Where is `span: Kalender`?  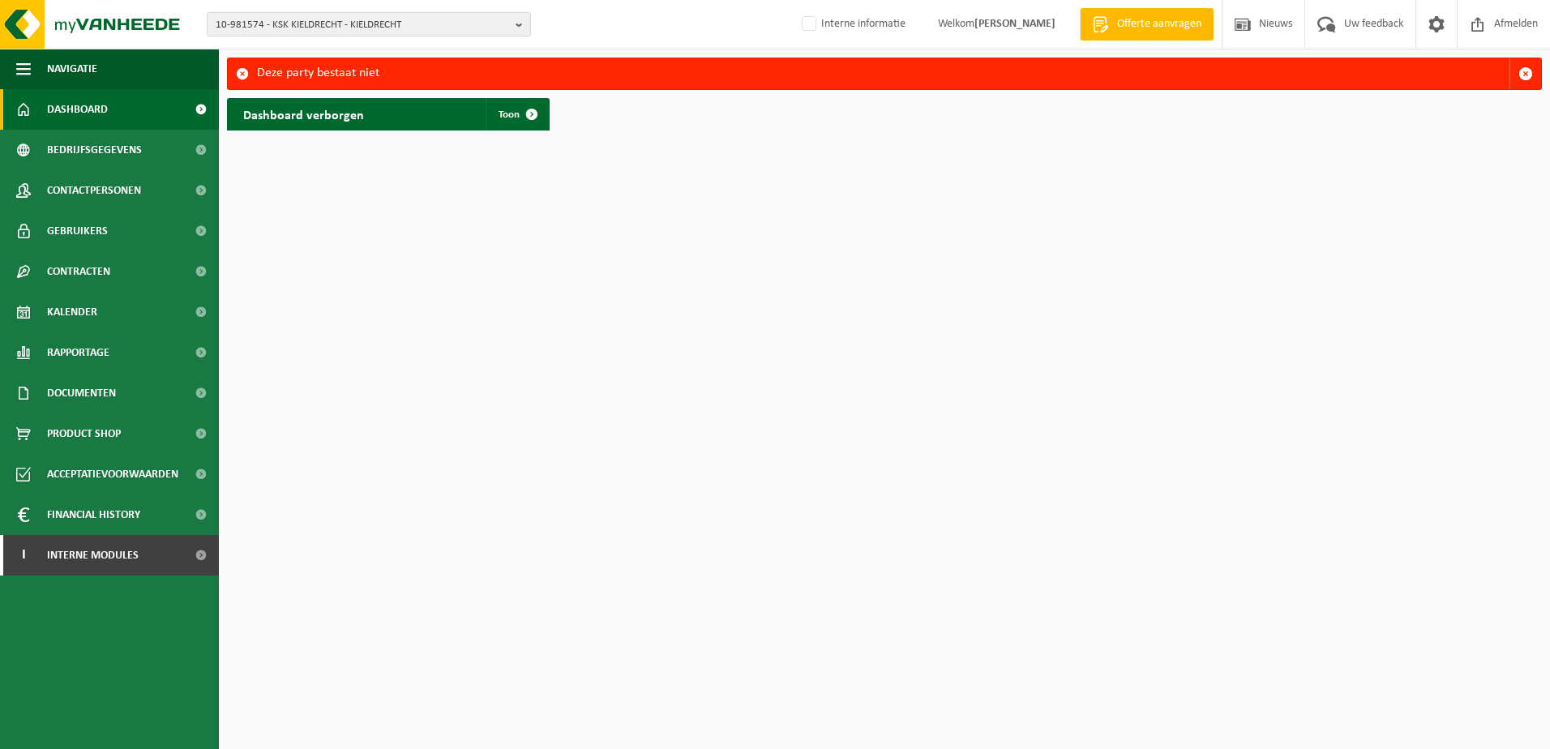
span: Kalender is located at coordinates (72, 312).